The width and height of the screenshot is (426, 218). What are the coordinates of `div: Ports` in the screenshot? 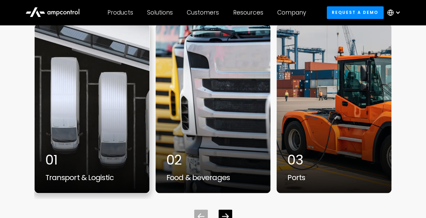 It's located at (334, 177).